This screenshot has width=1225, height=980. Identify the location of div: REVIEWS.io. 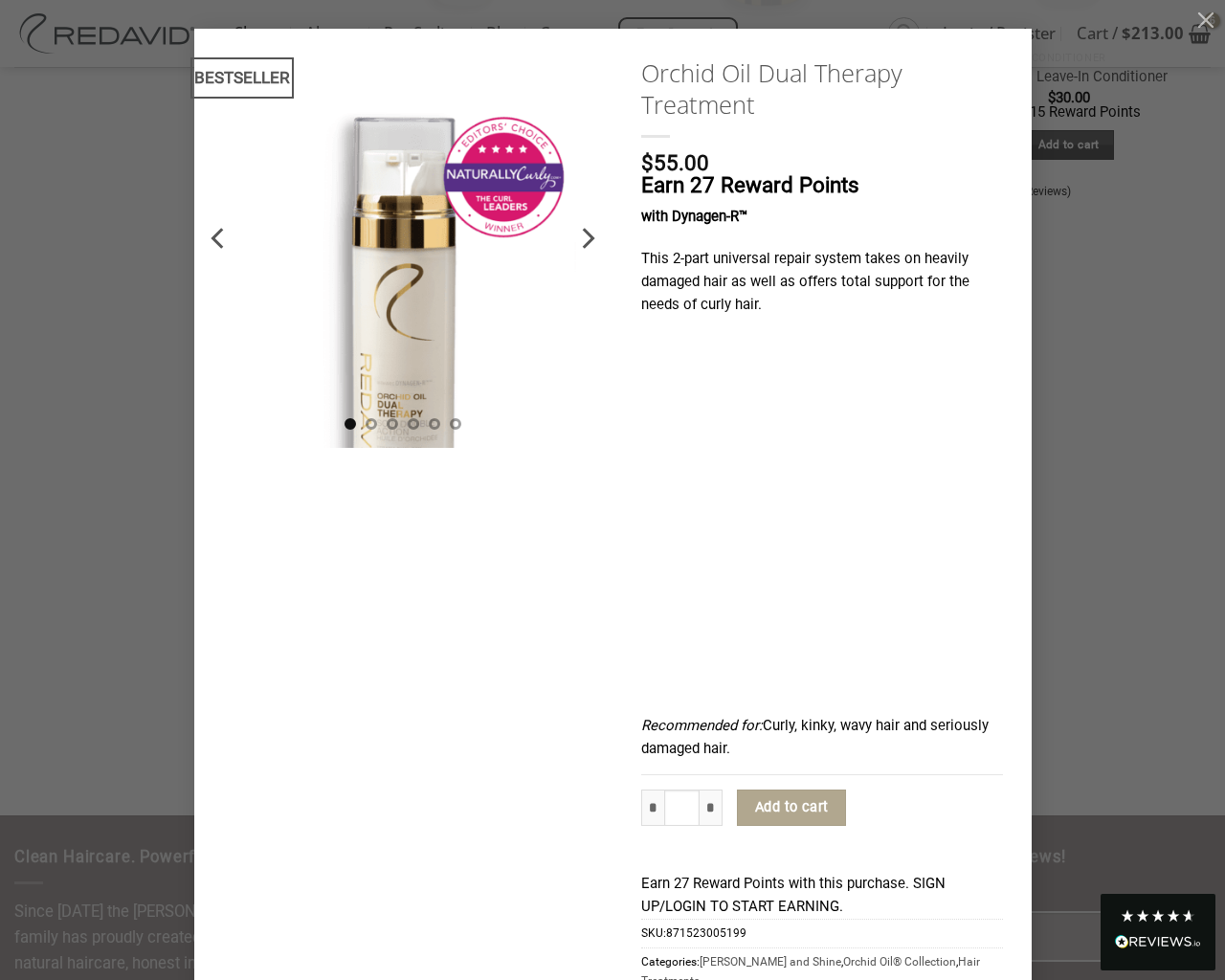
(1158, 941).